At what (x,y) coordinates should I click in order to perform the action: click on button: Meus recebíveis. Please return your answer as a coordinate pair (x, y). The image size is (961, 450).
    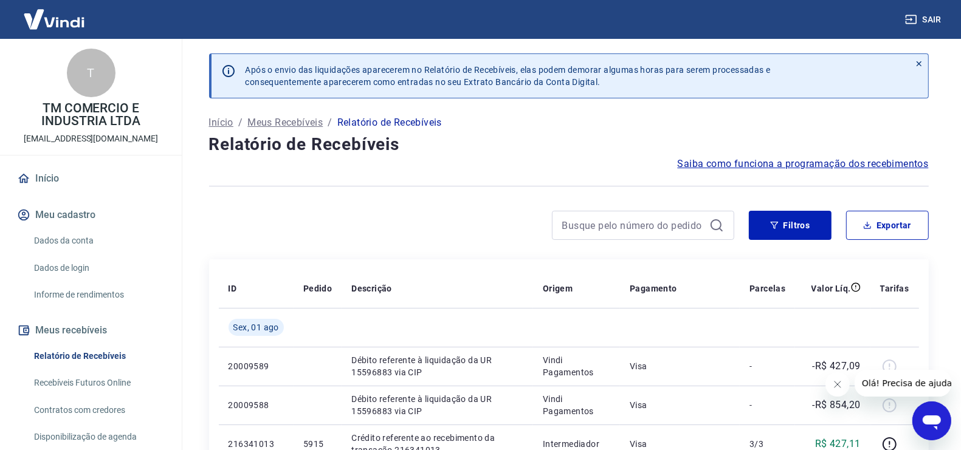
    Looking at the image, I should click on (91, 331).